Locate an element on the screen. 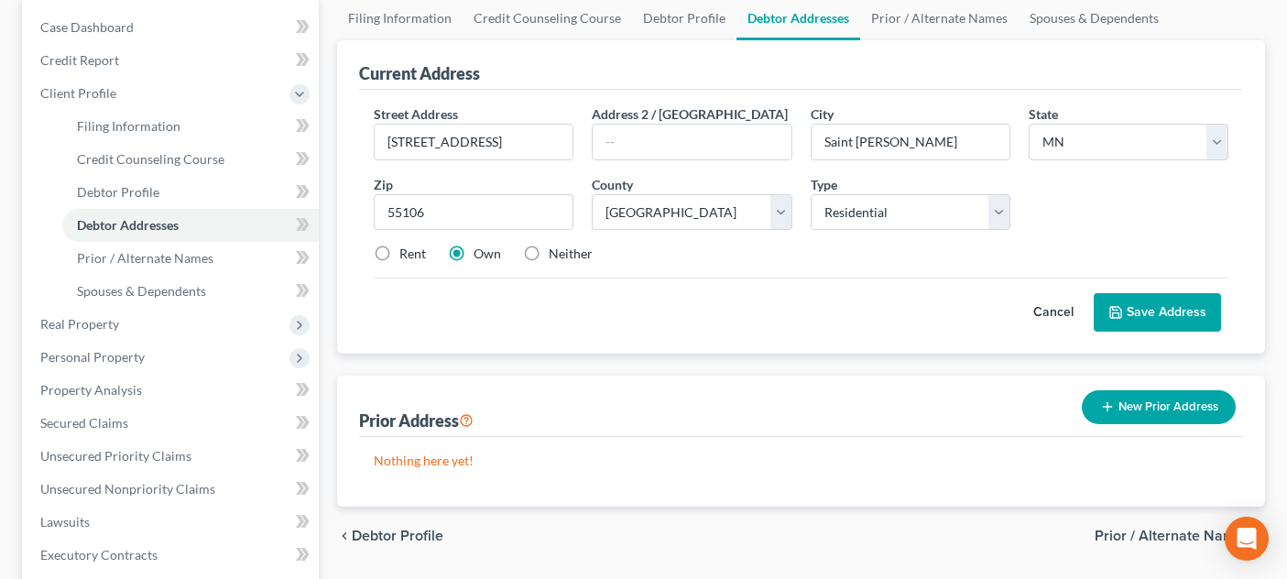 Image resolution: width=1287 pixels, height=579 pixels. span: Credit Report is located at coordinates (80, 60).